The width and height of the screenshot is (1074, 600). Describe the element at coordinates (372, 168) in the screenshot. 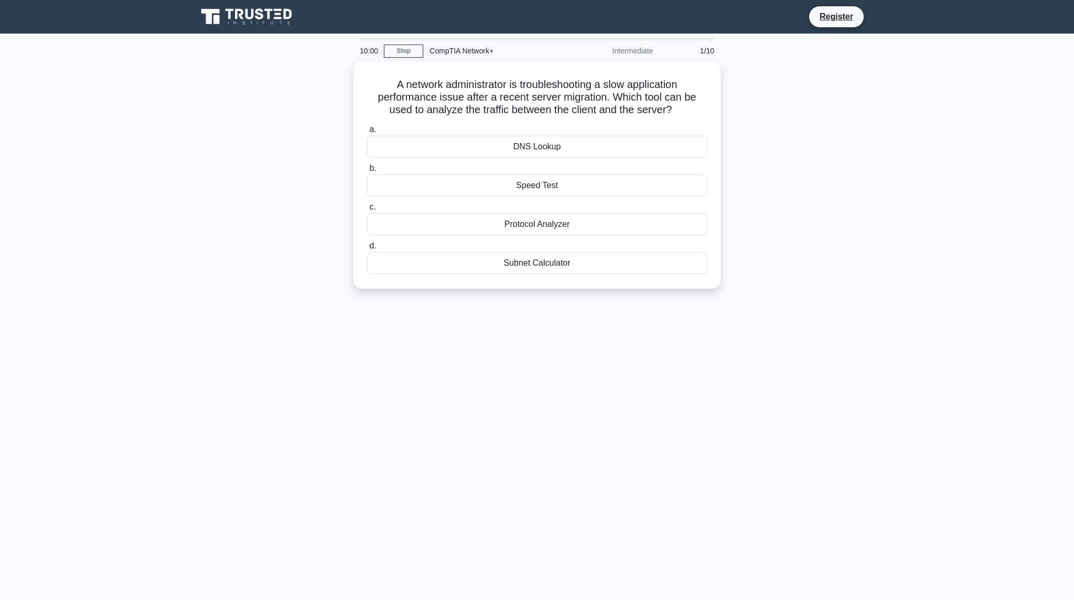

I see `span: b.` at that location.